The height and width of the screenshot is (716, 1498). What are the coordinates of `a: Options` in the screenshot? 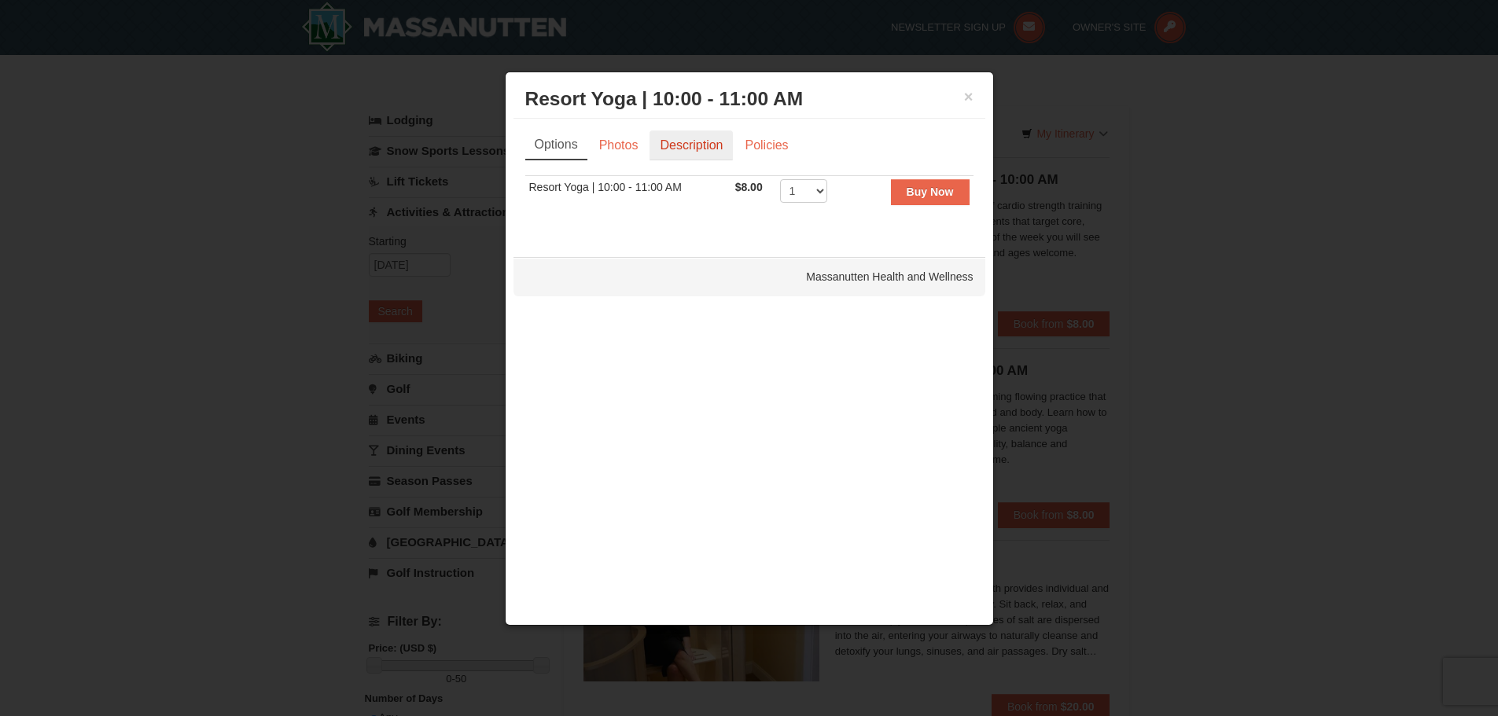 It's located at (556, 145).